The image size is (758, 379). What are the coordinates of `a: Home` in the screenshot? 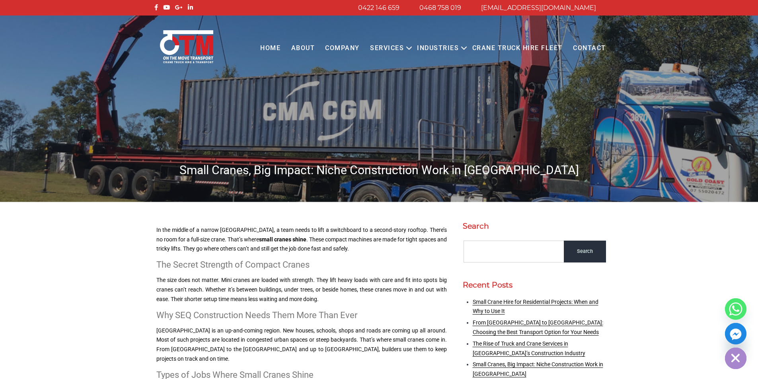 It's located at (270, 48).